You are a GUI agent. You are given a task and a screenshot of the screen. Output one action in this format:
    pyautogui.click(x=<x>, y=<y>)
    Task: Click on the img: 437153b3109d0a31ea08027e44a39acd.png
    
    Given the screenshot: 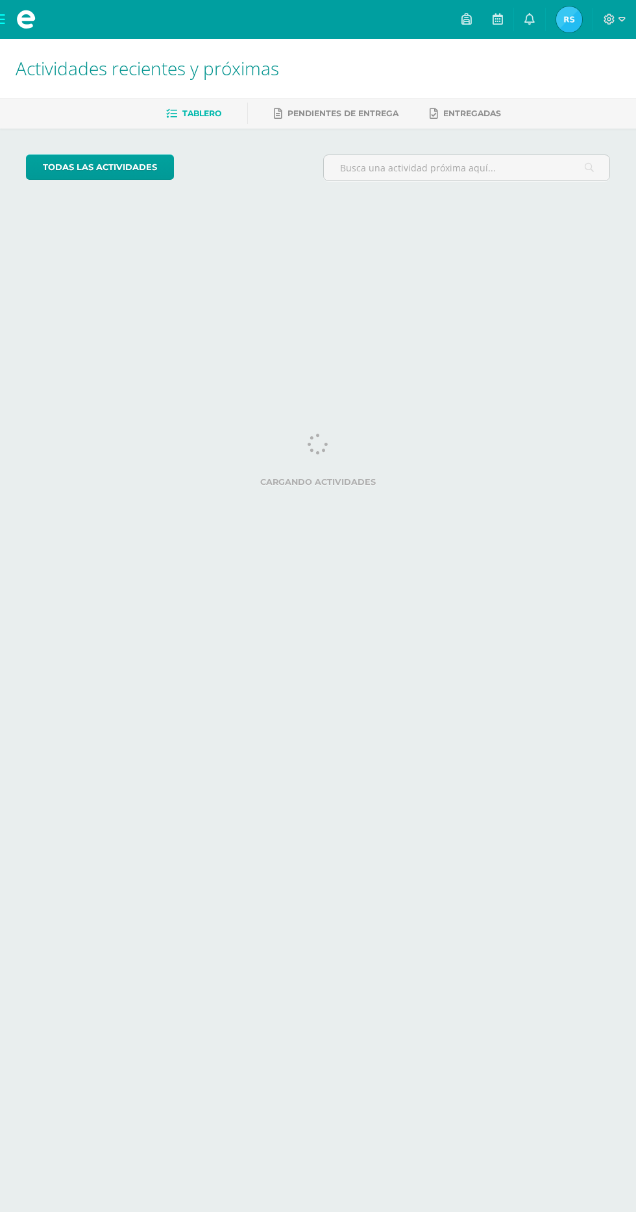 What is the action you would take?
    pyautogui.click(x=569, y=19)
    